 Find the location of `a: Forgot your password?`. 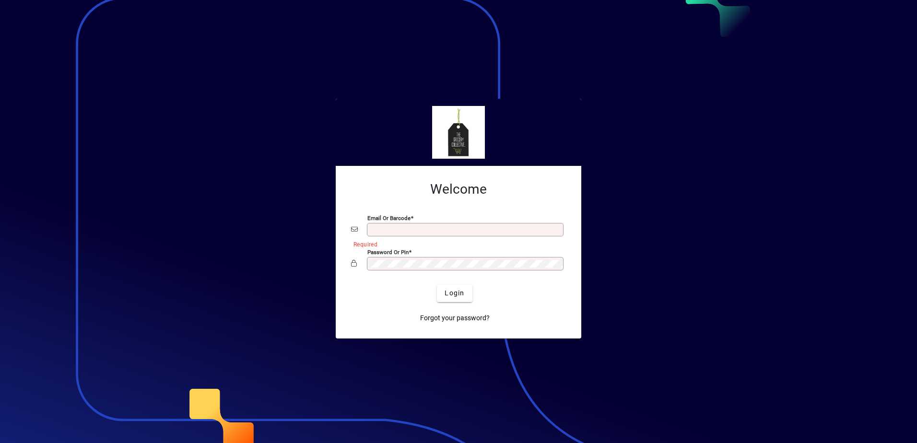

a: Forgot your password? is located at coordinates (455, 318).